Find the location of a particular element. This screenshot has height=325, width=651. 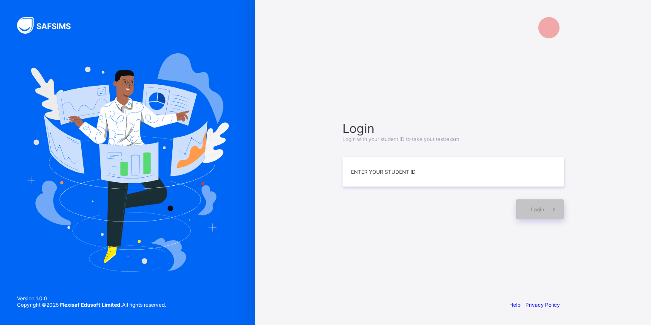

a: Help is located at coordinates (515, 304).